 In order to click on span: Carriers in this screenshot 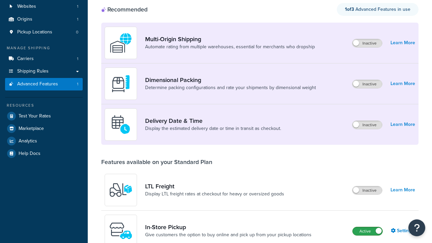, I will do `click(25, 59)`.